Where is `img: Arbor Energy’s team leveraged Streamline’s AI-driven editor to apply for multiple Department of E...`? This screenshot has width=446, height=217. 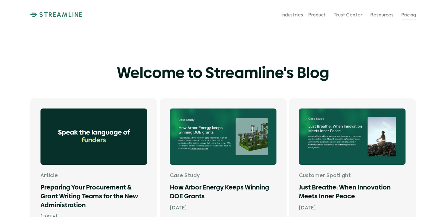 img: Arbor Energy’s team leveraged Streamline’s AI-driven editor to apply for multiple Department of E... is located at coordinates (223, 137).